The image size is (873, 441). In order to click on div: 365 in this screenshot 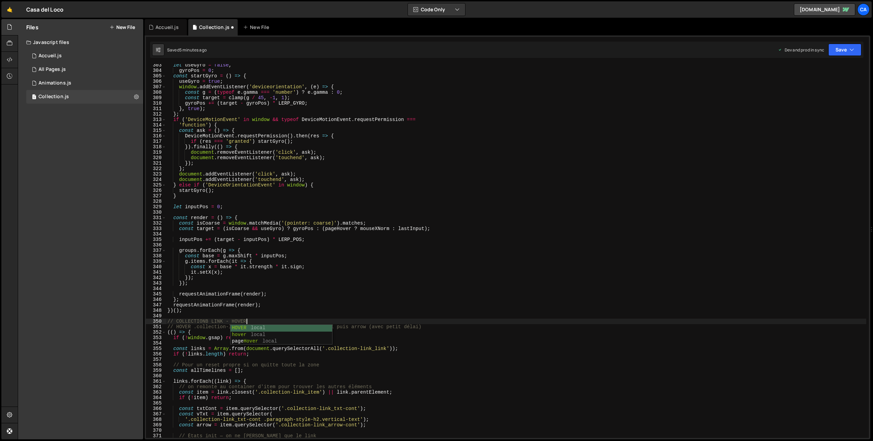, I will do `click(156, 403)`.